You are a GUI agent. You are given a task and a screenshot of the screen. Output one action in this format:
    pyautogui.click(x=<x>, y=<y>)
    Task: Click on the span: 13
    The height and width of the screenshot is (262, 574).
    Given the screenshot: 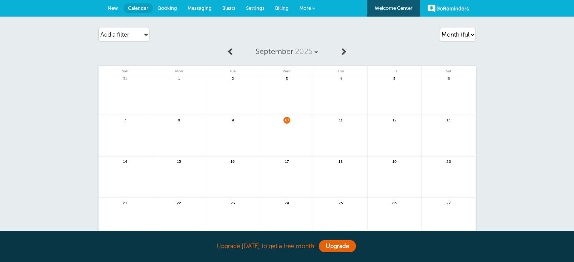 What is the action you would take?
    pyautogui.click(x=448, y=120)
    